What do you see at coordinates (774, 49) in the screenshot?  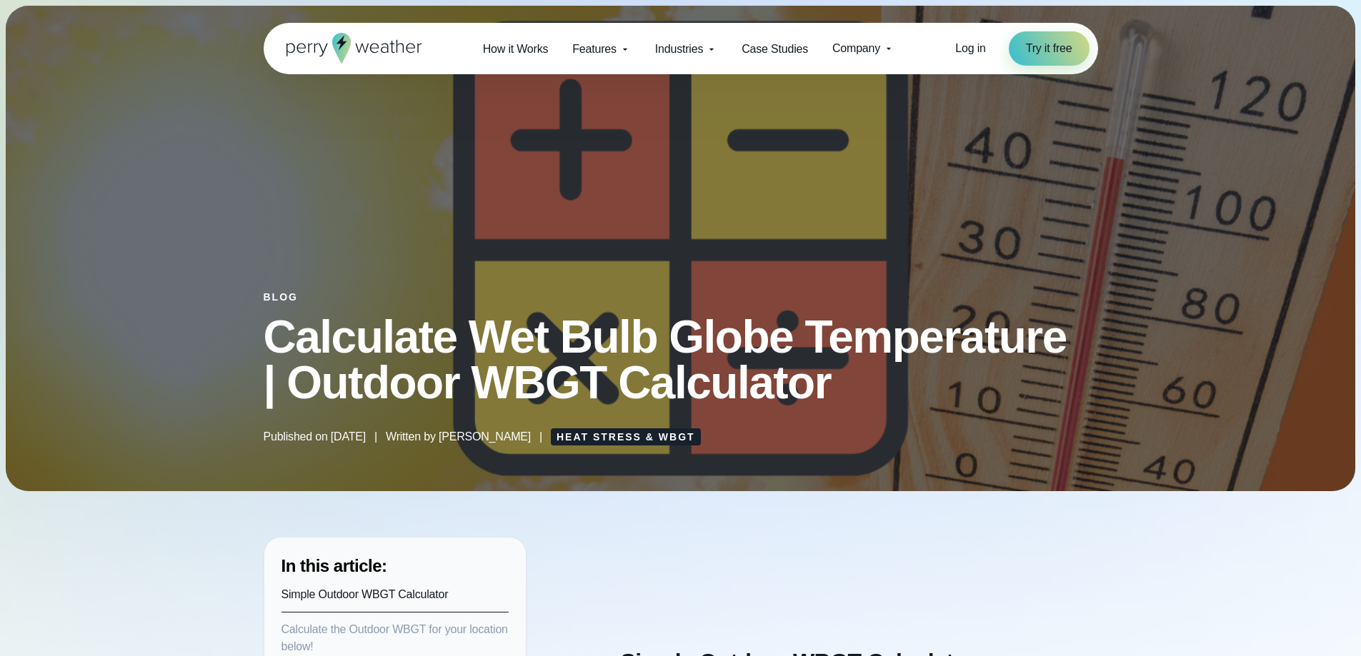 I see `span: Case Studies` at bounding box center [774, 49].